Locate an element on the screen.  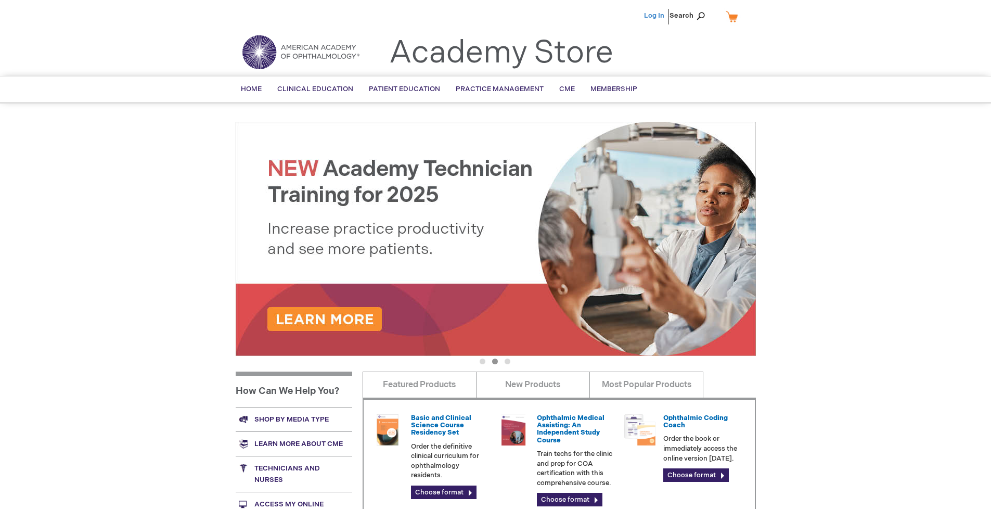
button: 2 of 3 is located at coordinates (495, 361).